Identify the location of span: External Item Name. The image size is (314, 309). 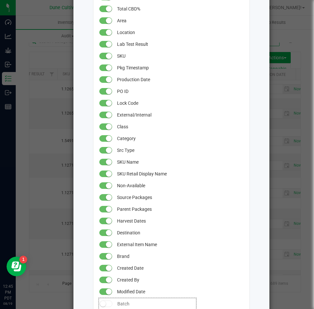
(179, 245).